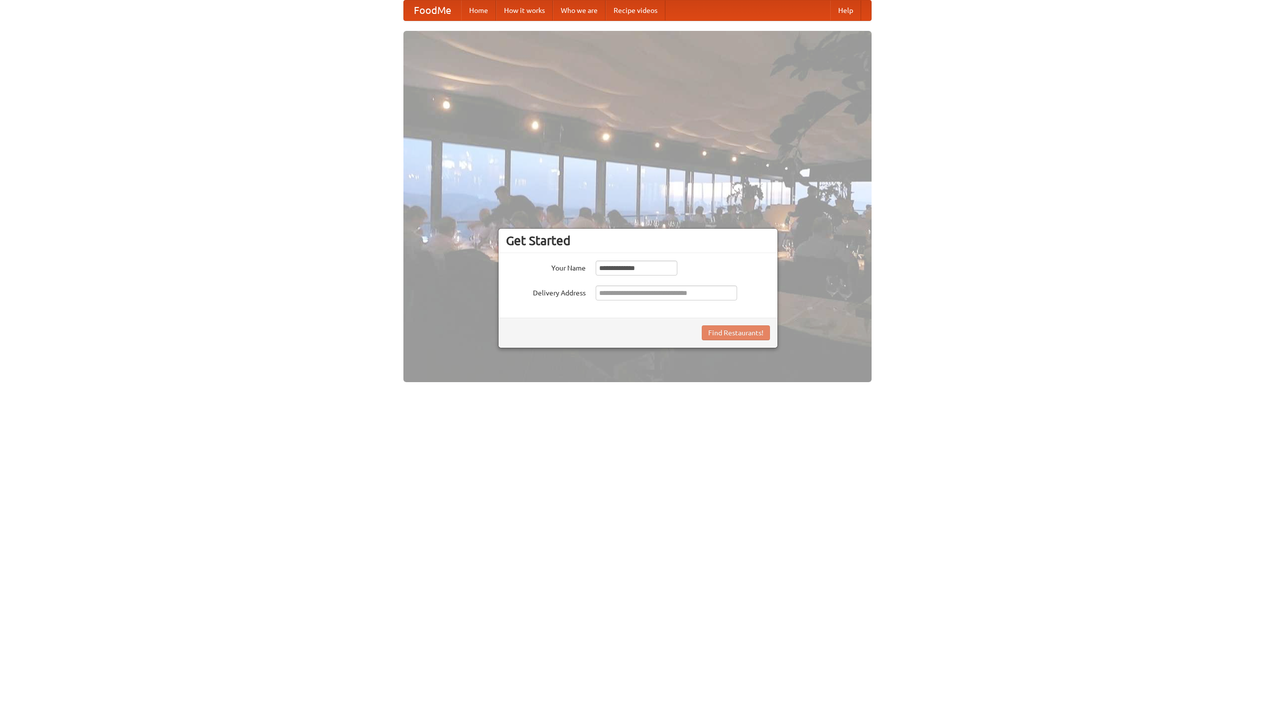 Image resolution: width=1275 pixels, height=705 pixels. What do you see at coordinates (736, 333) in the screenshot?
I see `button: Find Restaurants!` at bounding box center [736, 333].